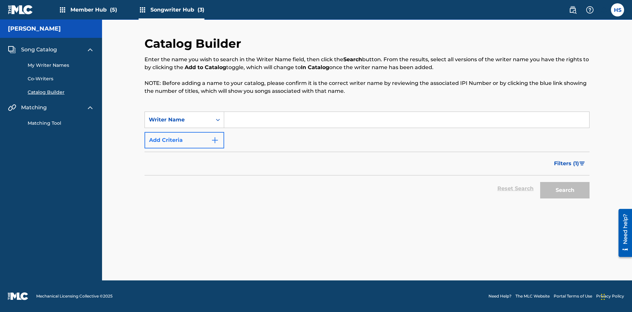  Describe the element at coordinates (61, 79) in the screenshot. I see `a: Co-Writers` at that location.